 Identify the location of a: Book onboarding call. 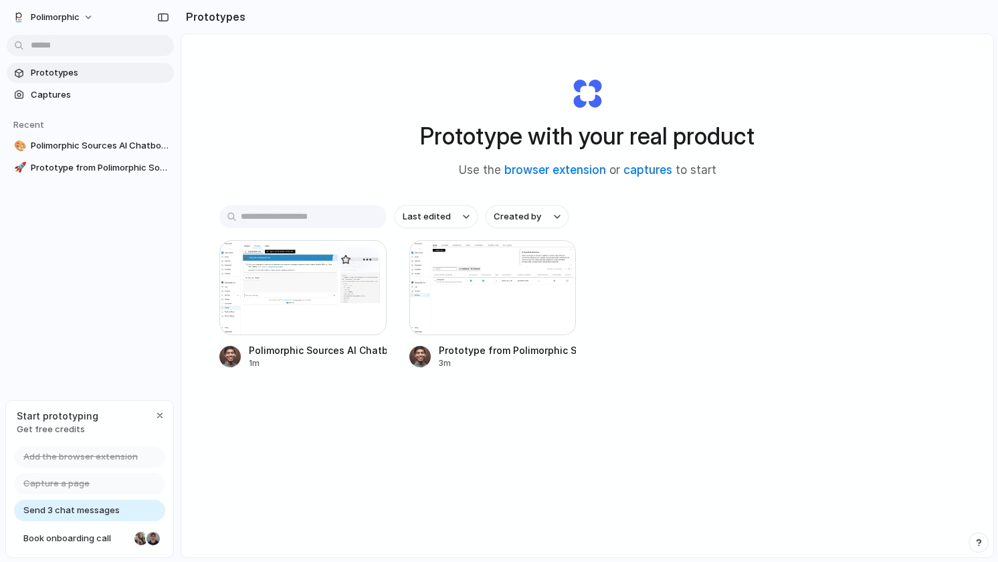
(90, 538).